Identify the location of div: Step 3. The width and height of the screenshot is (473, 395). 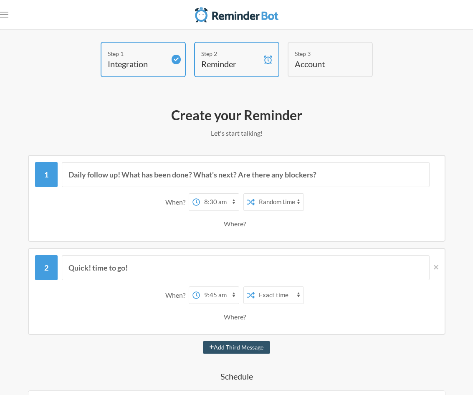
(324, 53).